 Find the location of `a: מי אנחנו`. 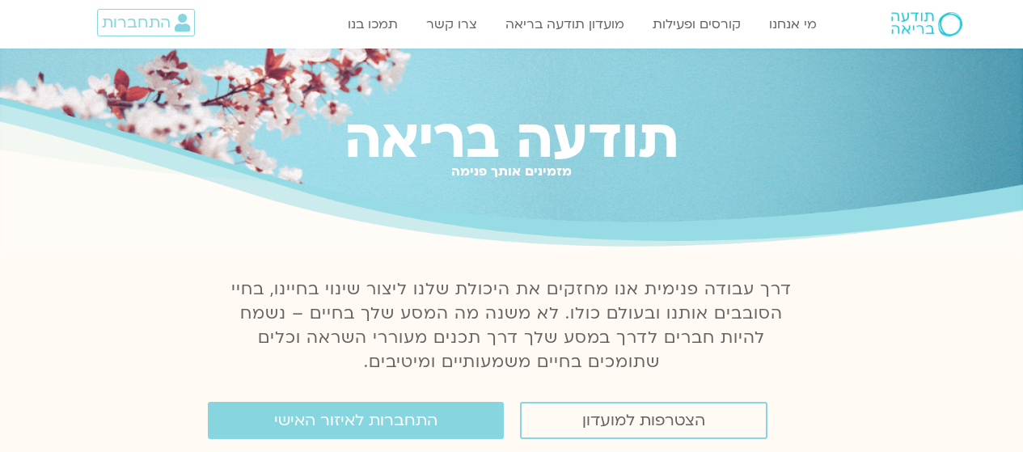

a: מי אנחנו is located at coordinates (792, 24).